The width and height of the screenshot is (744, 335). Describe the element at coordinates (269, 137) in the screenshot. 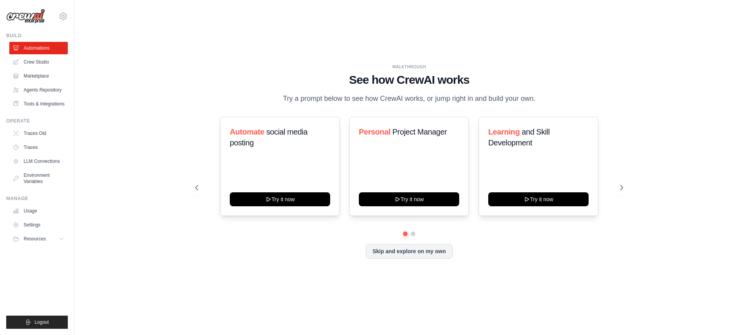

I see `span: social media posting` at that location.